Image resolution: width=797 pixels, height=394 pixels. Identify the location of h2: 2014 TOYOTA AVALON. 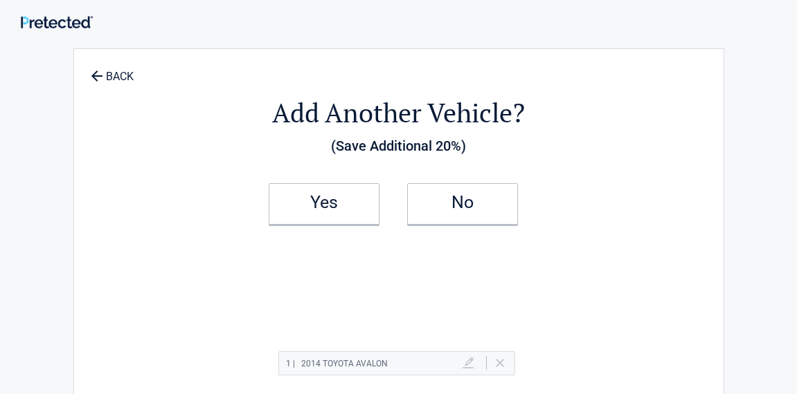
(336, 364).